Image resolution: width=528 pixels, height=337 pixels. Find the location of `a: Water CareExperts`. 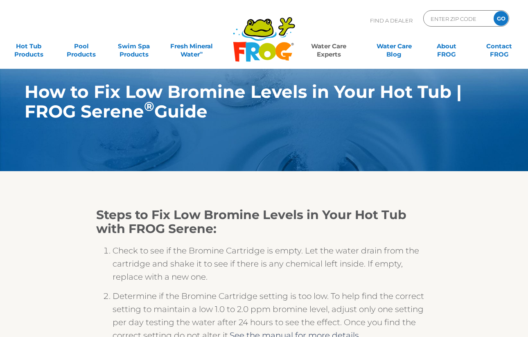

a: Water CareExperts is located at coordinates (328, 46).